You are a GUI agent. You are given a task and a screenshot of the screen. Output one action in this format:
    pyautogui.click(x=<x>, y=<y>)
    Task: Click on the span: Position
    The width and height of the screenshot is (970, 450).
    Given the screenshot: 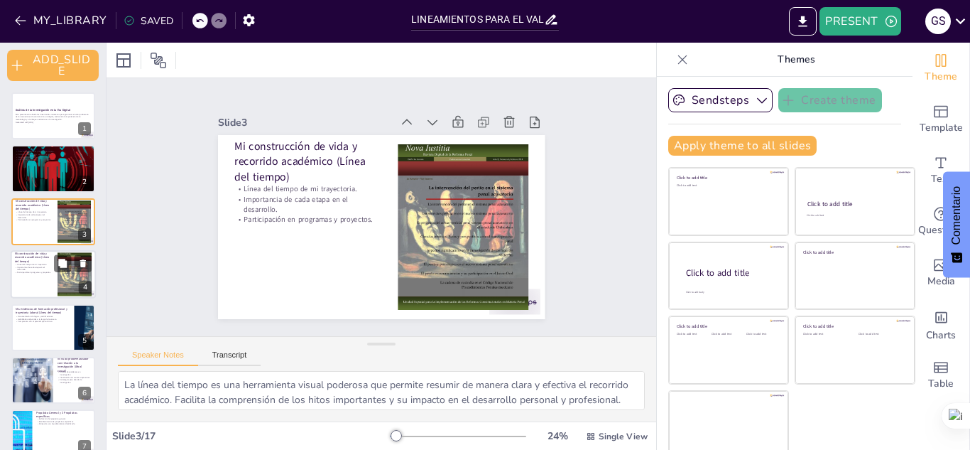 What is the action you would take?
    pyautogui.click(x=158, y=60)
    